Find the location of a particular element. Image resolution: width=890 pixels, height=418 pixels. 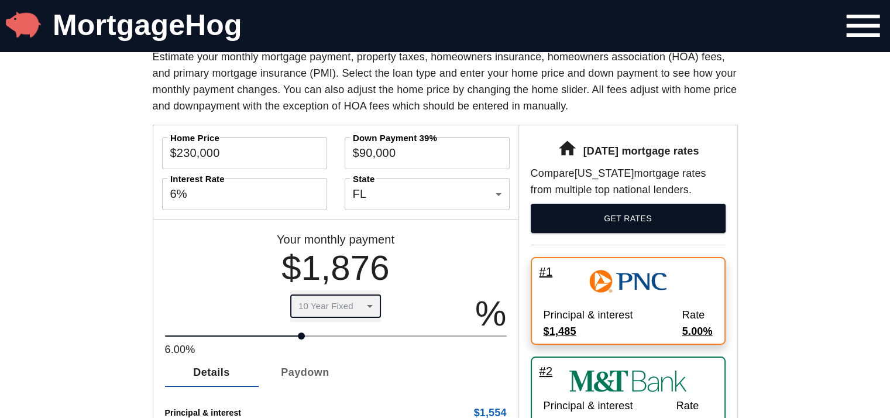

span: Details is located at coordinates (212, 373).